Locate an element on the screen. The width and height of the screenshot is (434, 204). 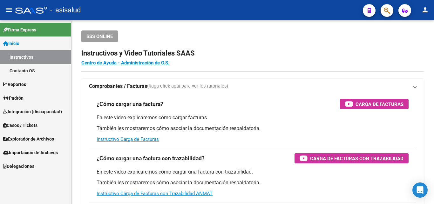
mat-icon: person is located at coordinates (425, 10).